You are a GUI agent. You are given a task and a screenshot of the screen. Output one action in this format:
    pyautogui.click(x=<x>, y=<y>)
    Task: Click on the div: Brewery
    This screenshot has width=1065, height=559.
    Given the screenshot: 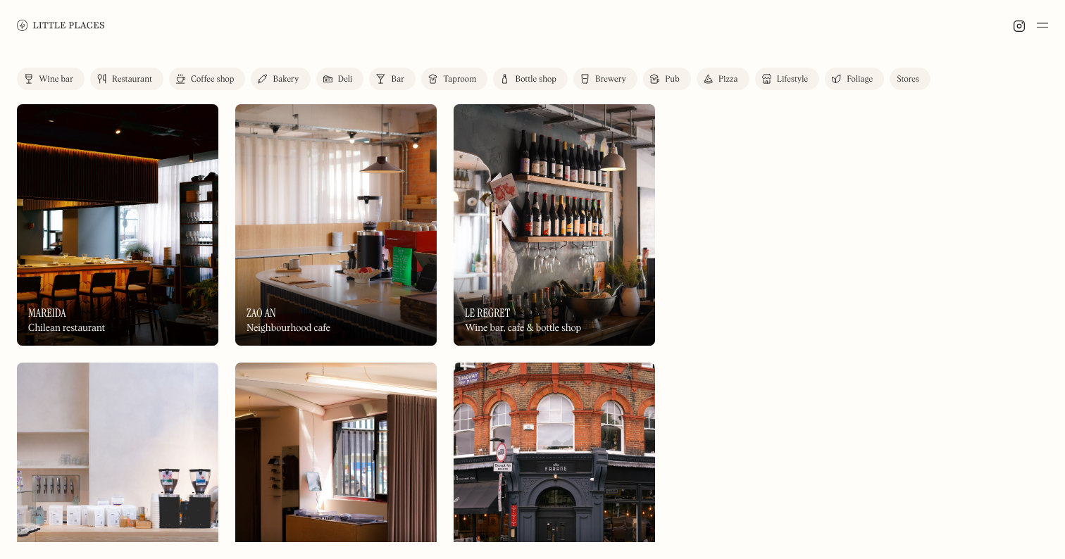 What is the action you would take?
    pyautogui.click(x=610, y=80)
    